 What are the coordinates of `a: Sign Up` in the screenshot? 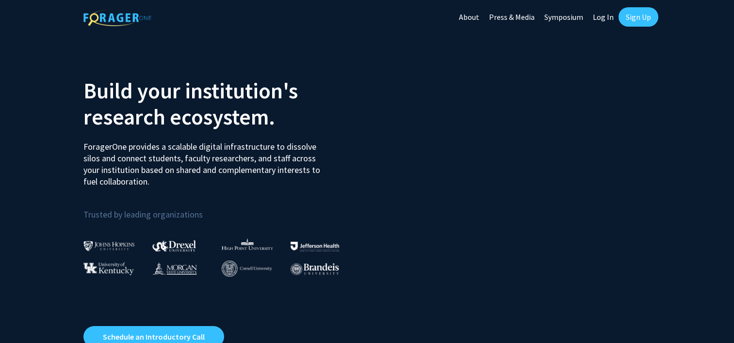 It's located at (638, 17).